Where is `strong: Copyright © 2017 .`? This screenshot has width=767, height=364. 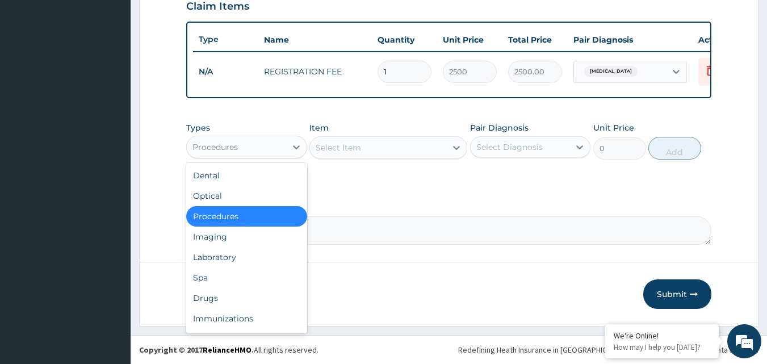
strong: Copyright © 2017 . is located at coordinates (196, 350).